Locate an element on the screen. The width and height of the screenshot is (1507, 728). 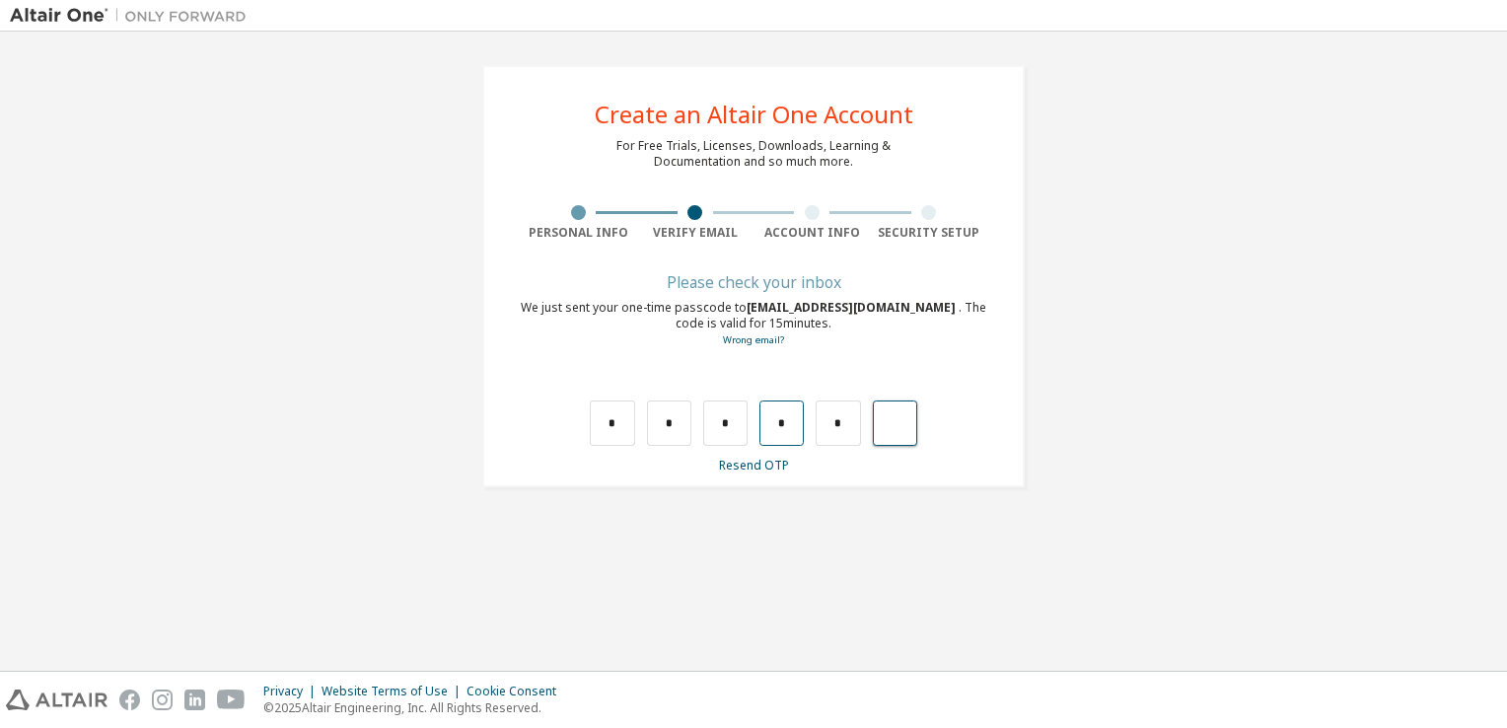
div: Cookie Consent is located at coordinates (517, 691).